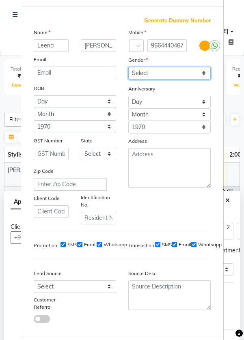 The image size is (244, 340). I want to click on label: Anniversary, so click(142, 89).